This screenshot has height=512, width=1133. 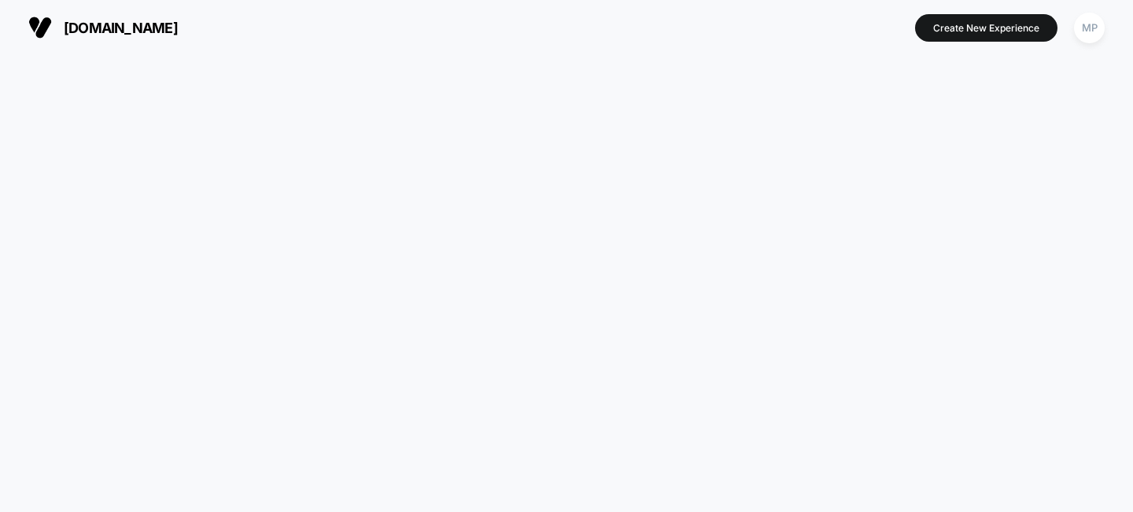 I want to click on img: Visually logo, so click(x=40, y=28).